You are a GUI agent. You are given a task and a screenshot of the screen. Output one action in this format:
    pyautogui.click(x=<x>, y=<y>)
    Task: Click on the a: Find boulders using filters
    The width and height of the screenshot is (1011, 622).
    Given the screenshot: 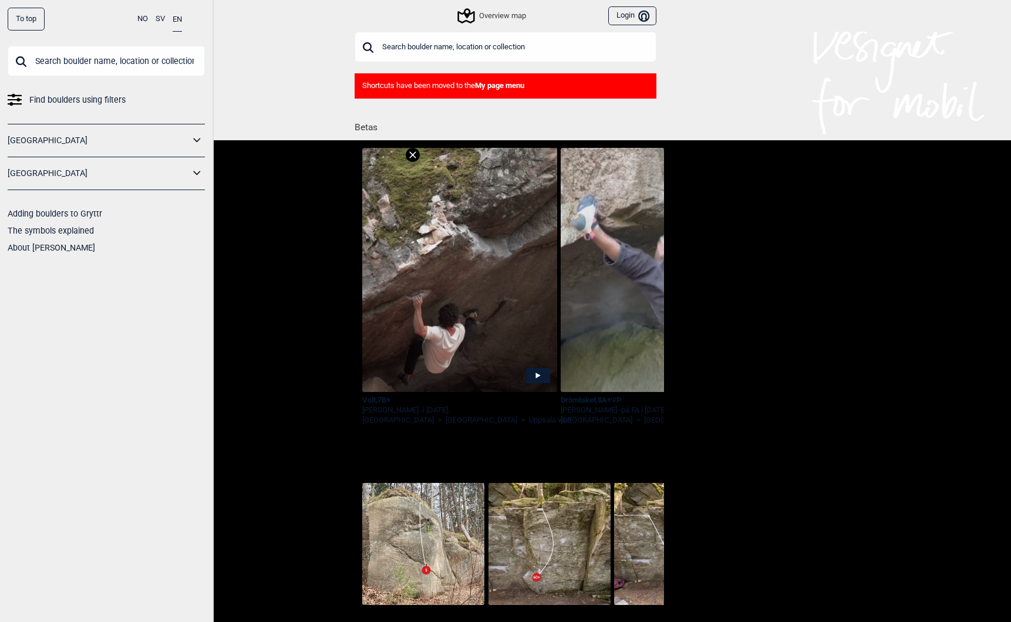 What is the action you would take?
    pyautogui.click(x=106, y=100)
    